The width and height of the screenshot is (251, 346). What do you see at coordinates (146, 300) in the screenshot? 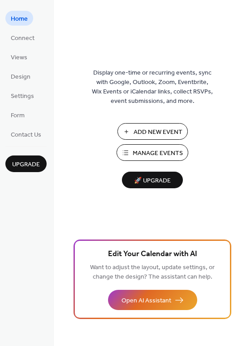
I see `span: Open AI Assistant` at bounding box center [146, 300].